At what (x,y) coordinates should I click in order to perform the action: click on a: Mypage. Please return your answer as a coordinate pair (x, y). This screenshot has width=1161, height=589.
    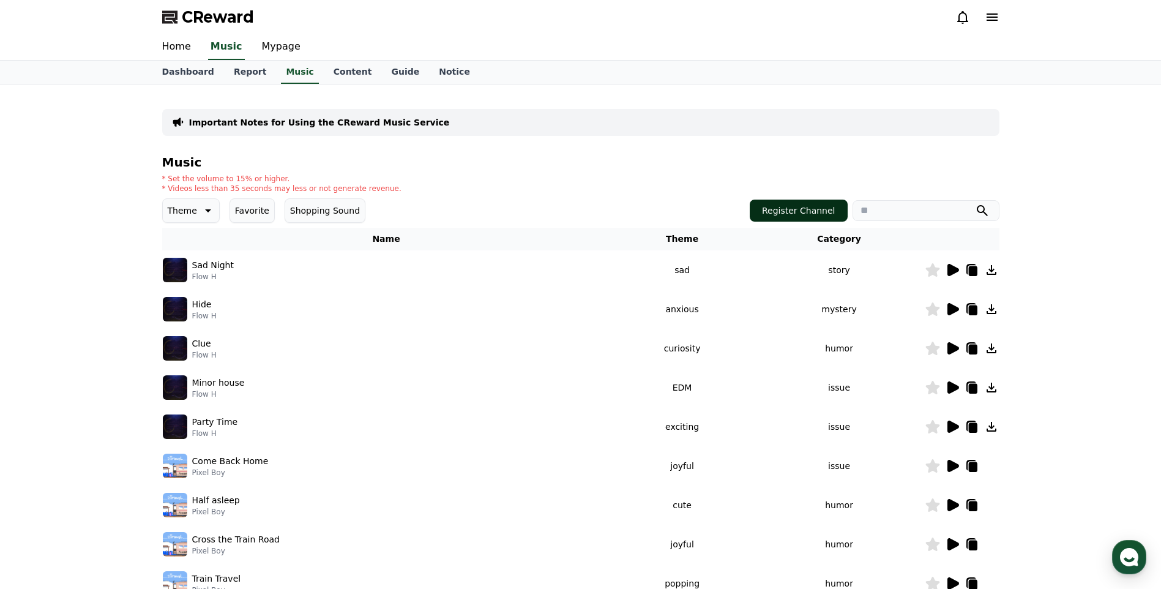
    Looking at the image, I should click on (281, 47).